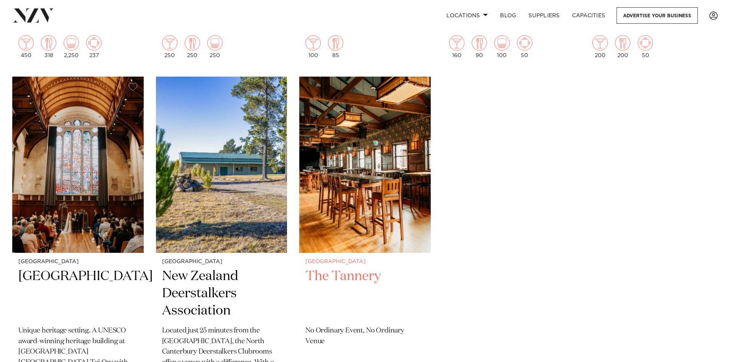  I want to click on img: nzv-logo.png, so click(33, 15).